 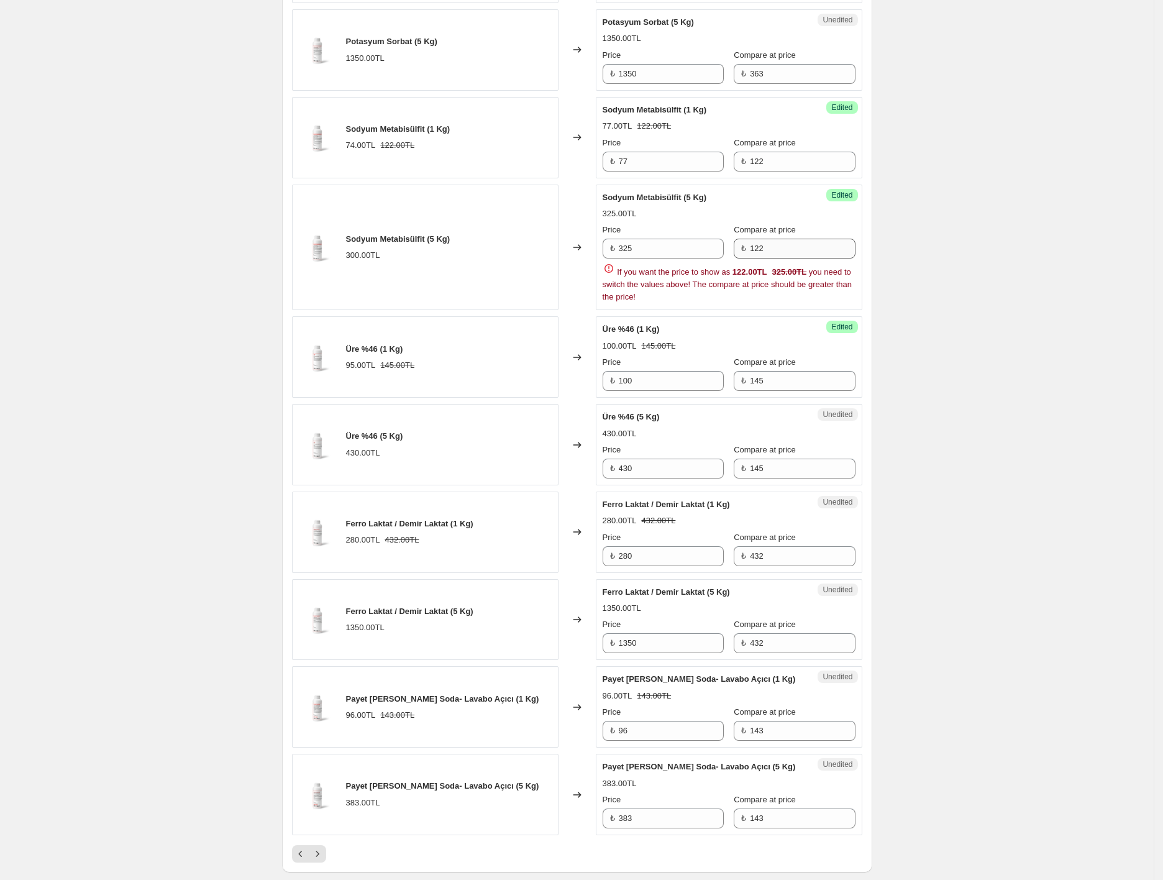 What do you see at coordinates (620, 214) in the screenshot?
I see `div: 325.00TL` at bounding box center [620, 214].